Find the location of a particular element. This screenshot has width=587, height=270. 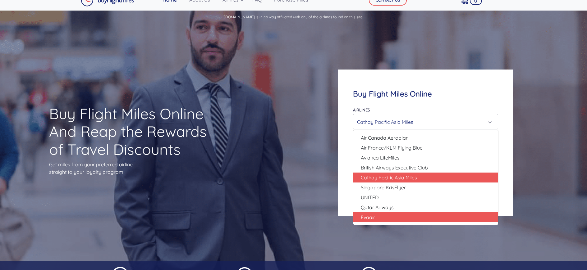

div: Cathay Pacific Asia Miles is located at coordinates (424, 122).